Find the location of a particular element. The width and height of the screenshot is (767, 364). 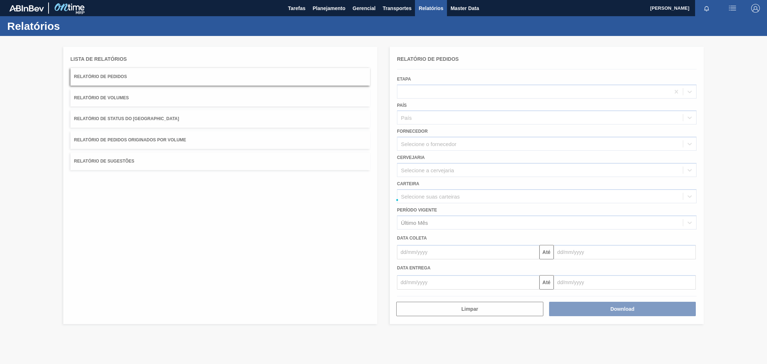

span: Tarefas is located at coordinates (297, 8).